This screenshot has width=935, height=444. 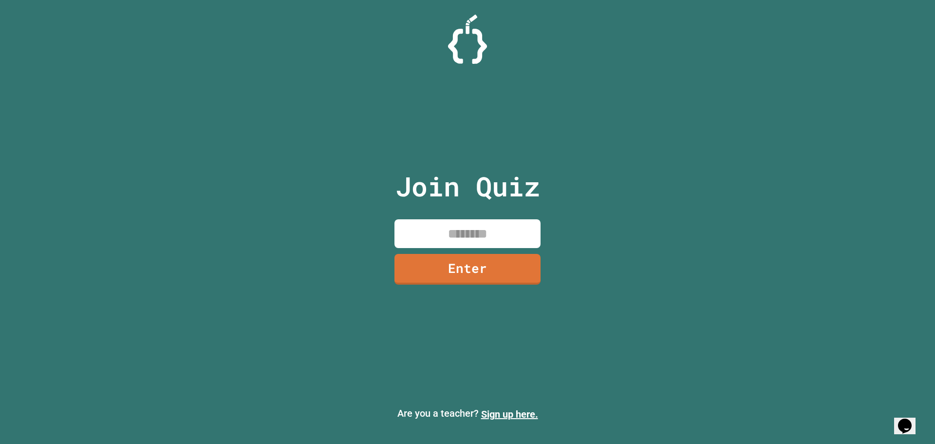 What do you see at coordinates (509, 414) in the screenshot?
I see `a: Sign up here.` at bounding box center [509, 414].